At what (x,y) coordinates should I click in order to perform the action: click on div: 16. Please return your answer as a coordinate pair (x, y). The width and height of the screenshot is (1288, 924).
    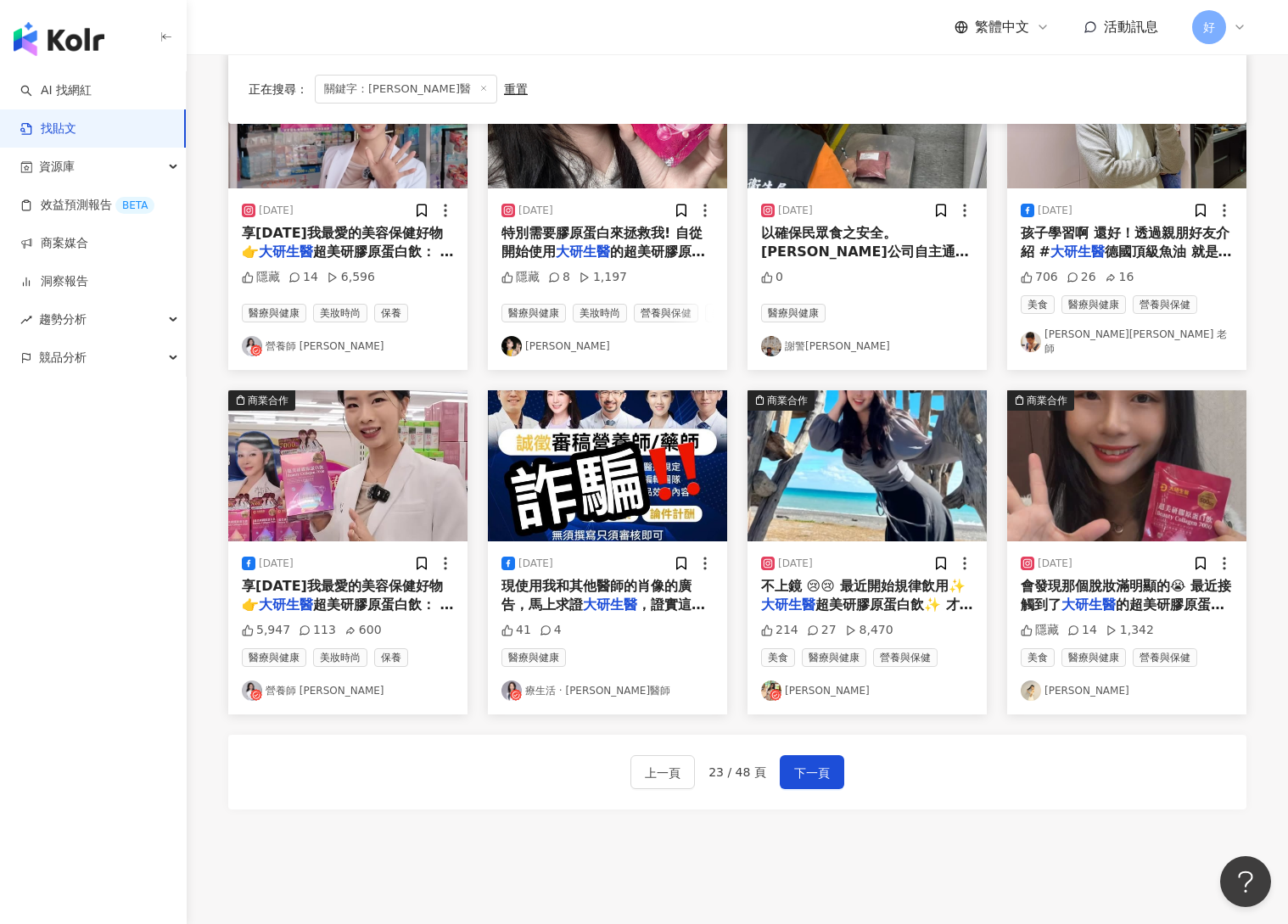
    Looking at the image, I should click on (1119, 278).